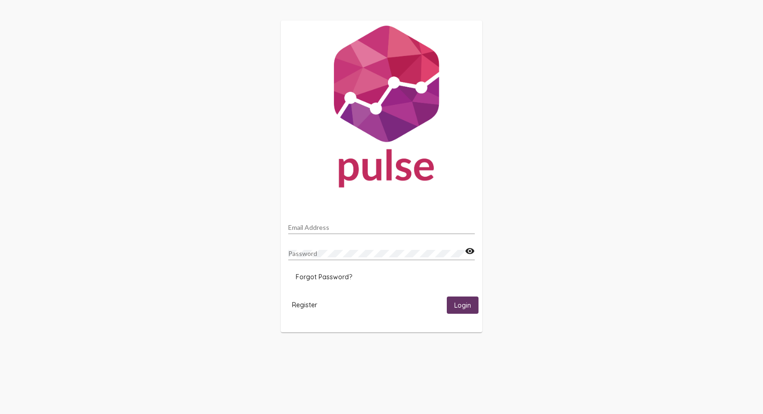  I want to click on img: Pulse For Good Logo, so click(382, 109).